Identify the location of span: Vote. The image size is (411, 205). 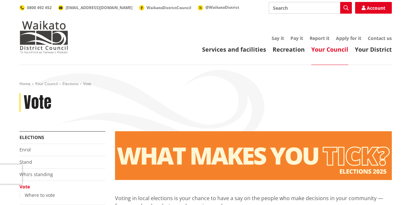
(87, 83).